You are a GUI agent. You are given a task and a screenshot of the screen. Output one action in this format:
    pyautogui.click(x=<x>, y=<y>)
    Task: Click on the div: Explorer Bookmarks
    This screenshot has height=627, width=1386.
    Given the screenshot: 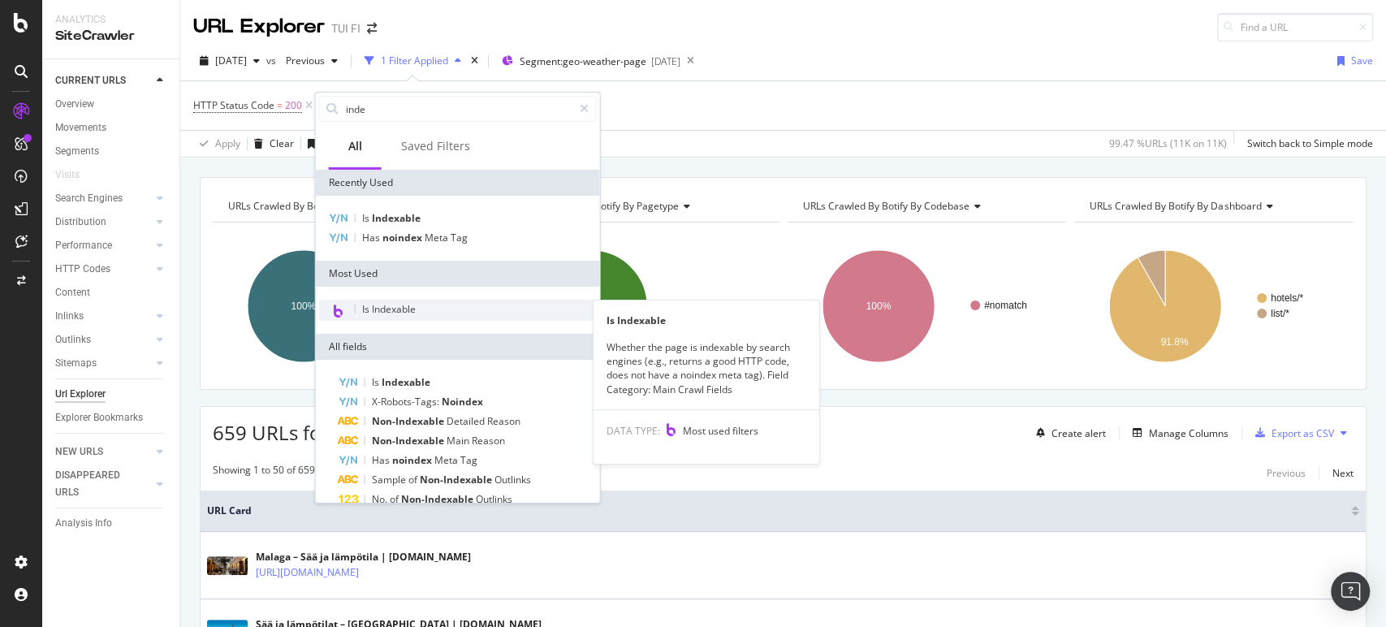 What is the action you would take?
    pyautogui.click(x=99, y=417)
    